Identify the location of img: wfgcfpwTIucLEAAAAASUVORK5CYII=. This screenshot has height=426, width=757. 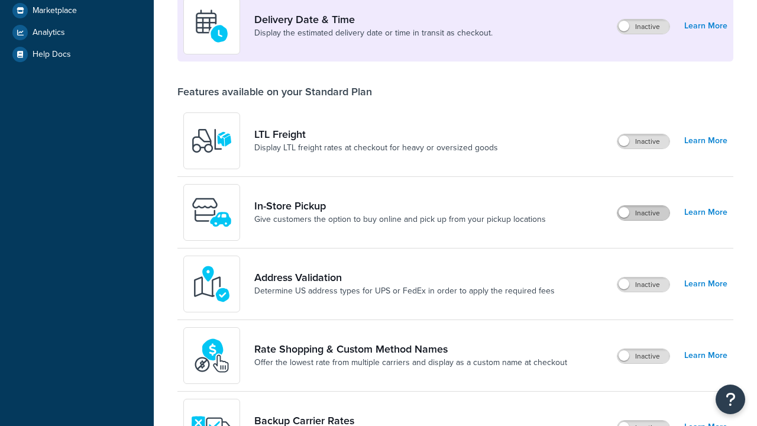
(212, 212).